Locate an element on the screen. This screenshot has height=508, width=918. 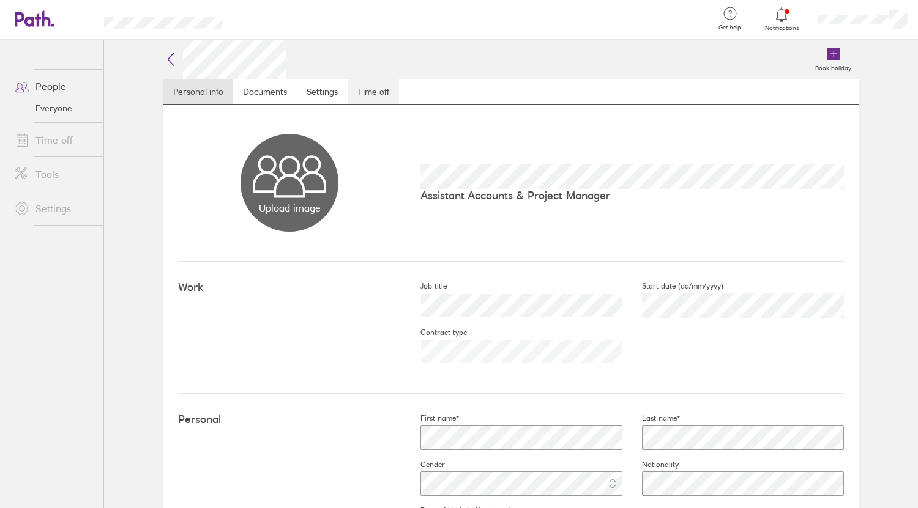
h4: Personal is located at coordinates (289, 420).